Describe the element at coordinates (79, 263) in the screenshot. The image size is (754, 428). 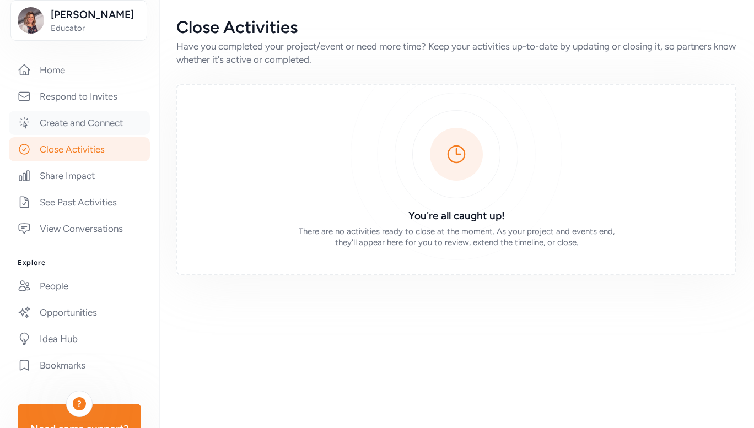
I see `h3: Explore` at that location.